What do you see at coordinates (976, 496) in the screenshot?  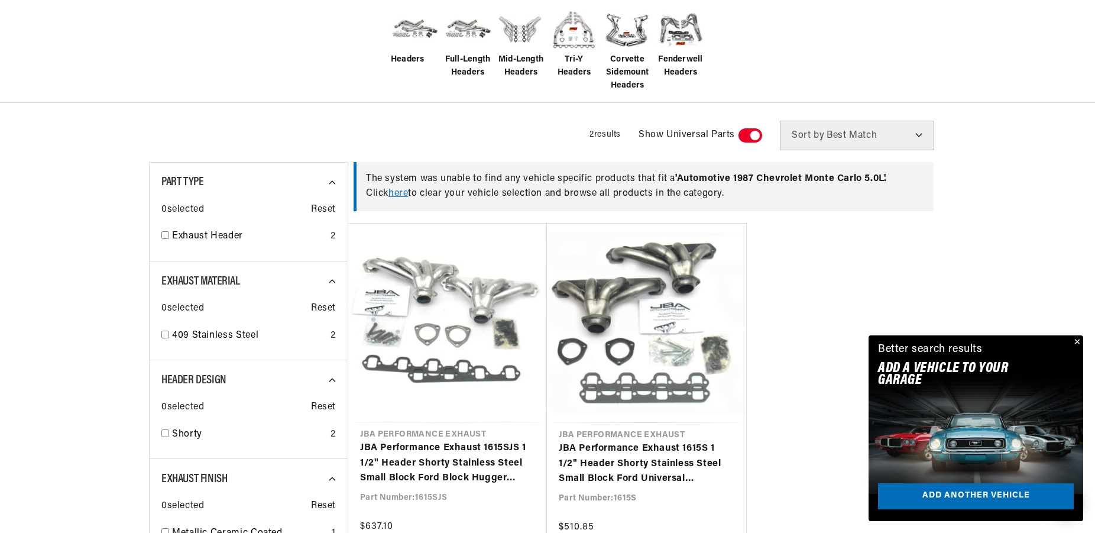 I see `a: Add another vehicle` at bounding box center [976, 496].